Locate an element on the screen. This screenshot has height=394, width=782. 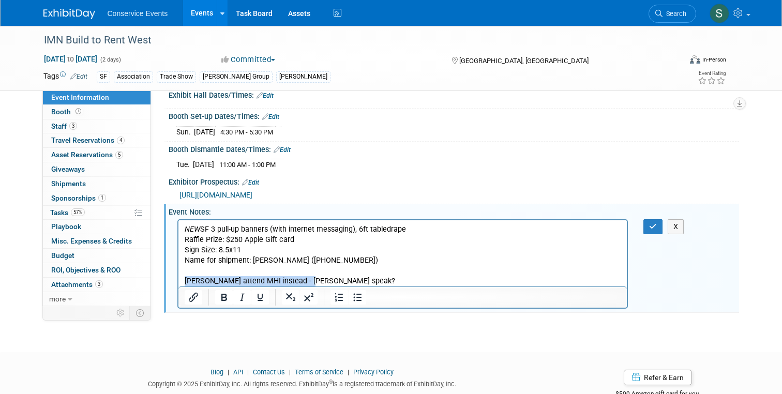
button: Subscript is located at coordinates (291, 297).